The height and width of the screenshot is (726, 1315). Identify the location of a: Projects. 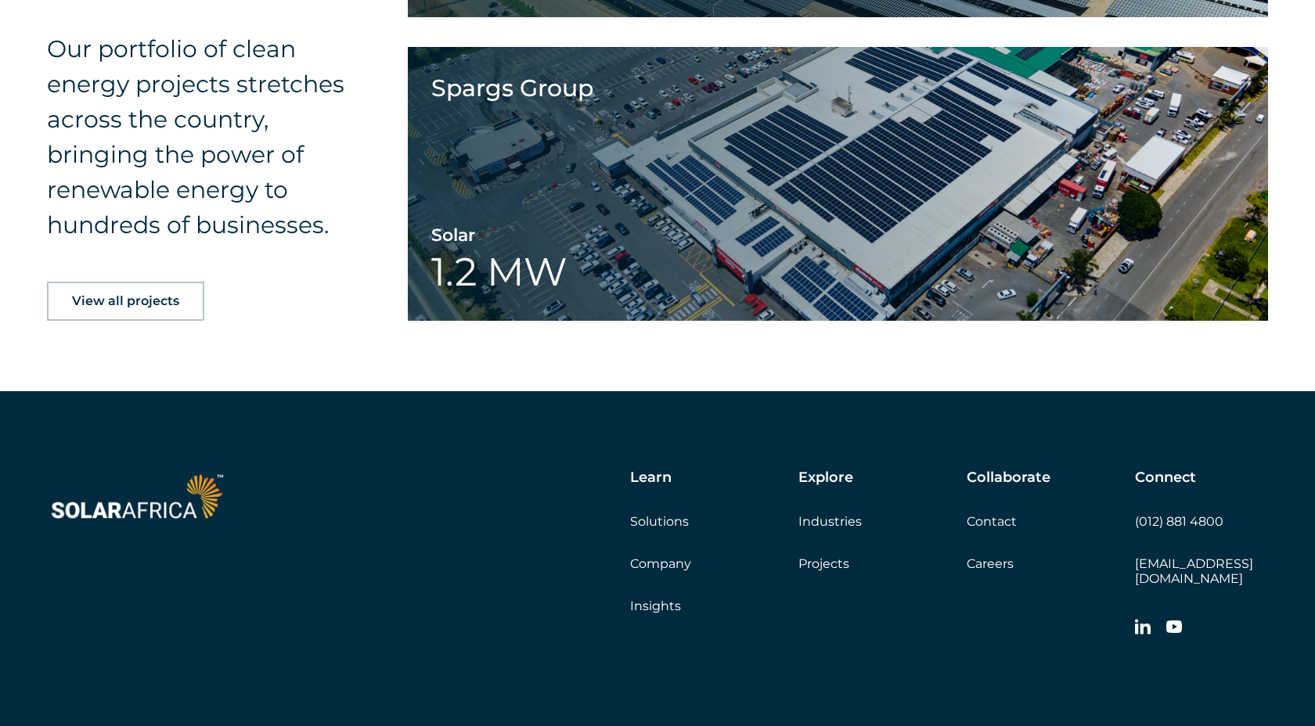
(823, 563).